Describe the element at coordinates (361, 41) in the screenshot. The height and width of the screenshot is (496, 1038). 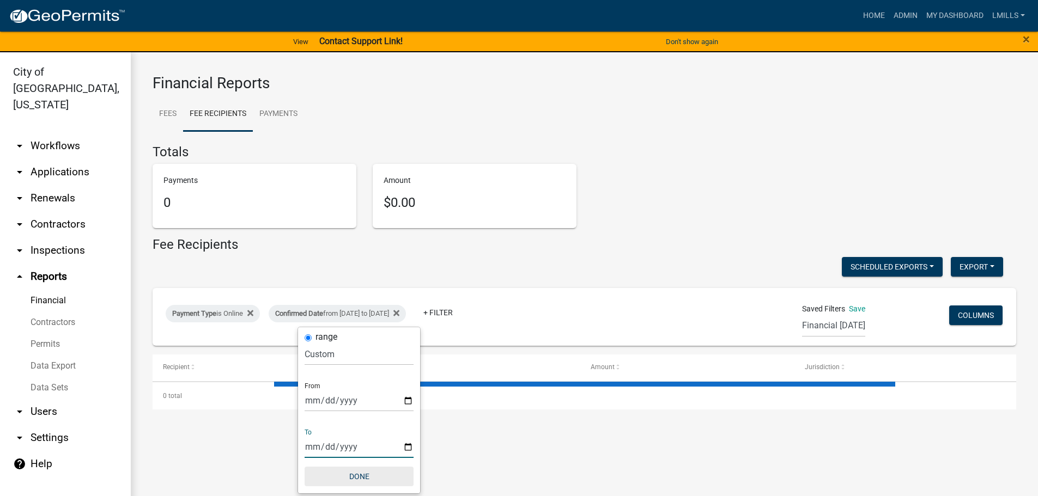
I see `strong: Contact Support Link!` at that location.